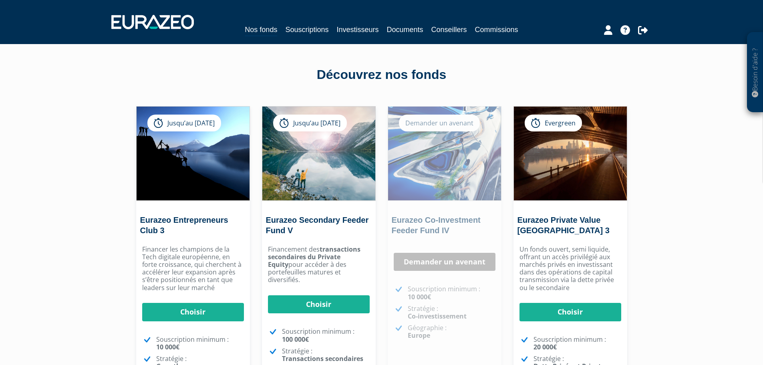 The width and height of the screenshot is (763, 365). I want to click on img: Eurazeo Entrepreneurs Club 3, so click(193, 153).